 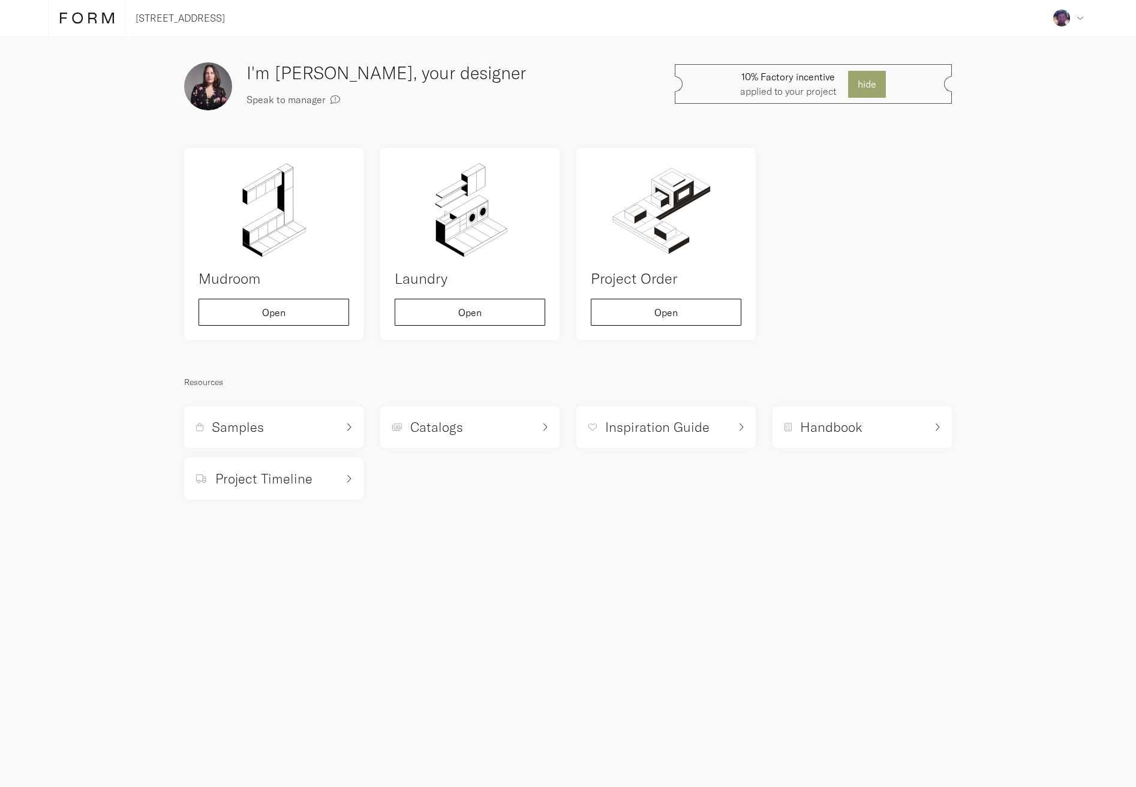 What do you see at coordinates (273, 278) in the screenshot?
I see `h4: Mudroom` at bounding box center [273, 278].